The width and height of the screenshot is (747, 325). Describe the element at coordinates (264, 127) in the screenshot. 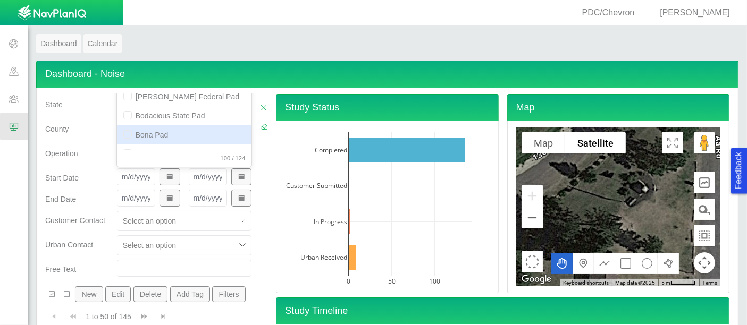

I see `a: Clear Filters` at that location.